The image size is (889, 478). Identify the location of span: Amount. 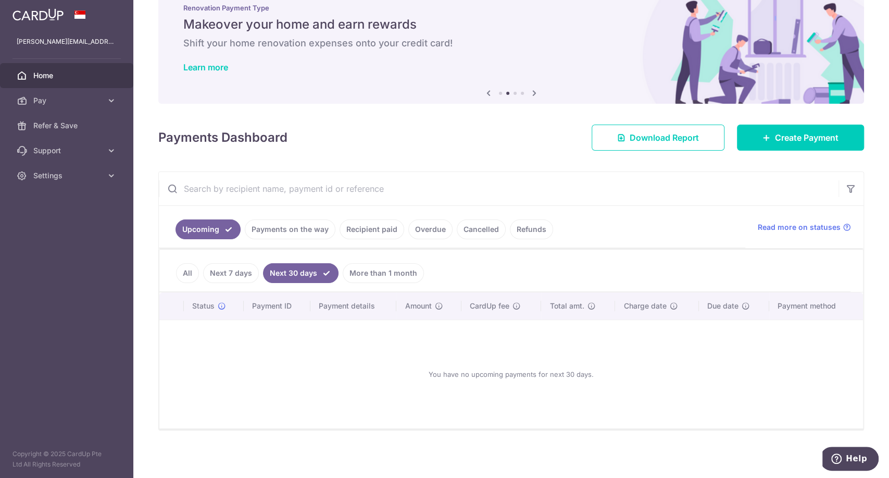
(418, 306).